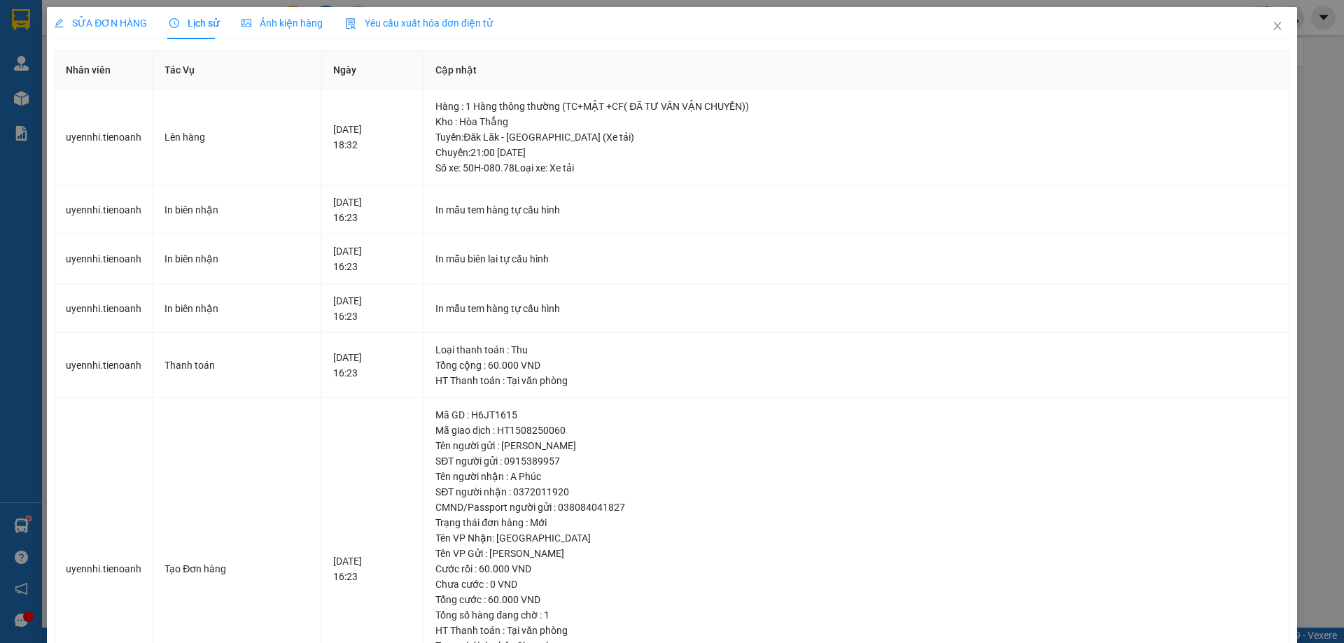 The height and width of the screenshot is (643, 1344). What do you see at coordinates (856, 508) in the screenshot?
I see `div: CMND/Passport người gửi : 038084041827` at bounding box center [856, 508].